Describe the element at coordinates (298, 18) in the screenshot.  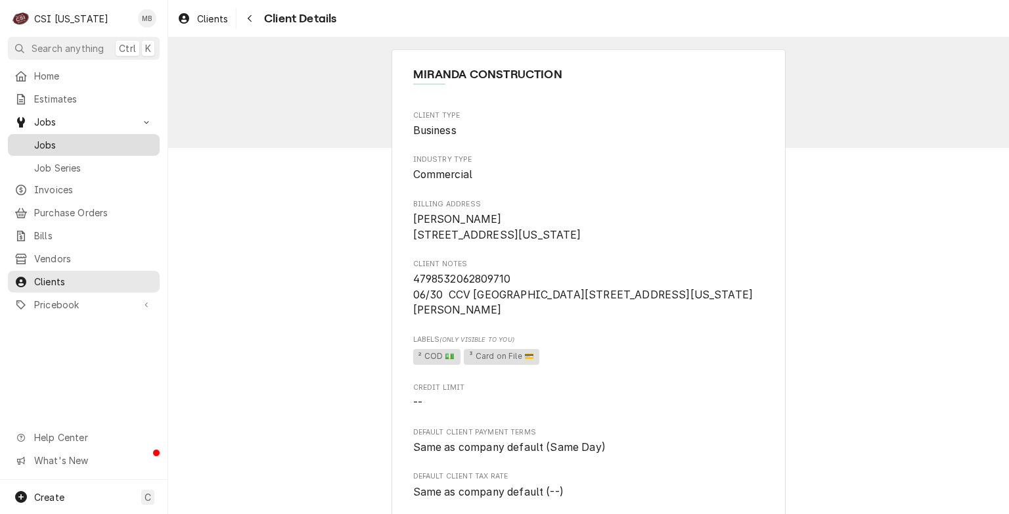
I see `span: Client Details` at that location.